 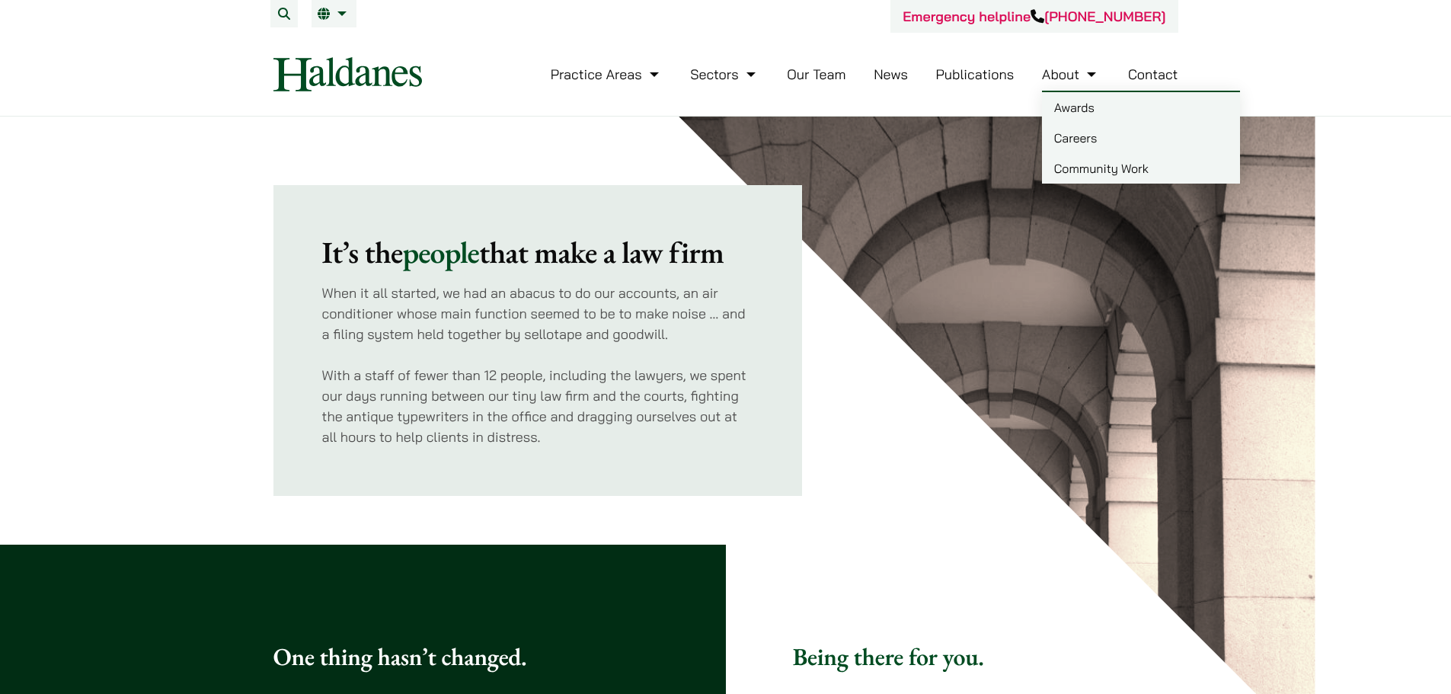 What do you see at coordinates (538, 252) in the screenshot?
I see `h2: It’s the that make a law firm` at bounding box center [538, 252].